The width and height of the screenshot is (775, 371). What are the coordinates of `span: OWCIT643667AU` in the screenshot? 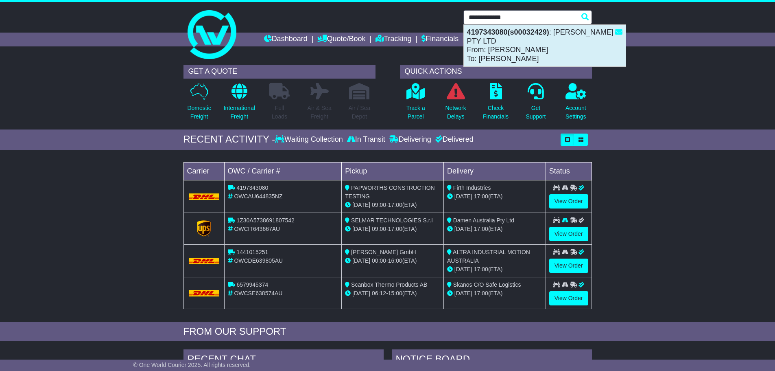 It's located at (257, 229).